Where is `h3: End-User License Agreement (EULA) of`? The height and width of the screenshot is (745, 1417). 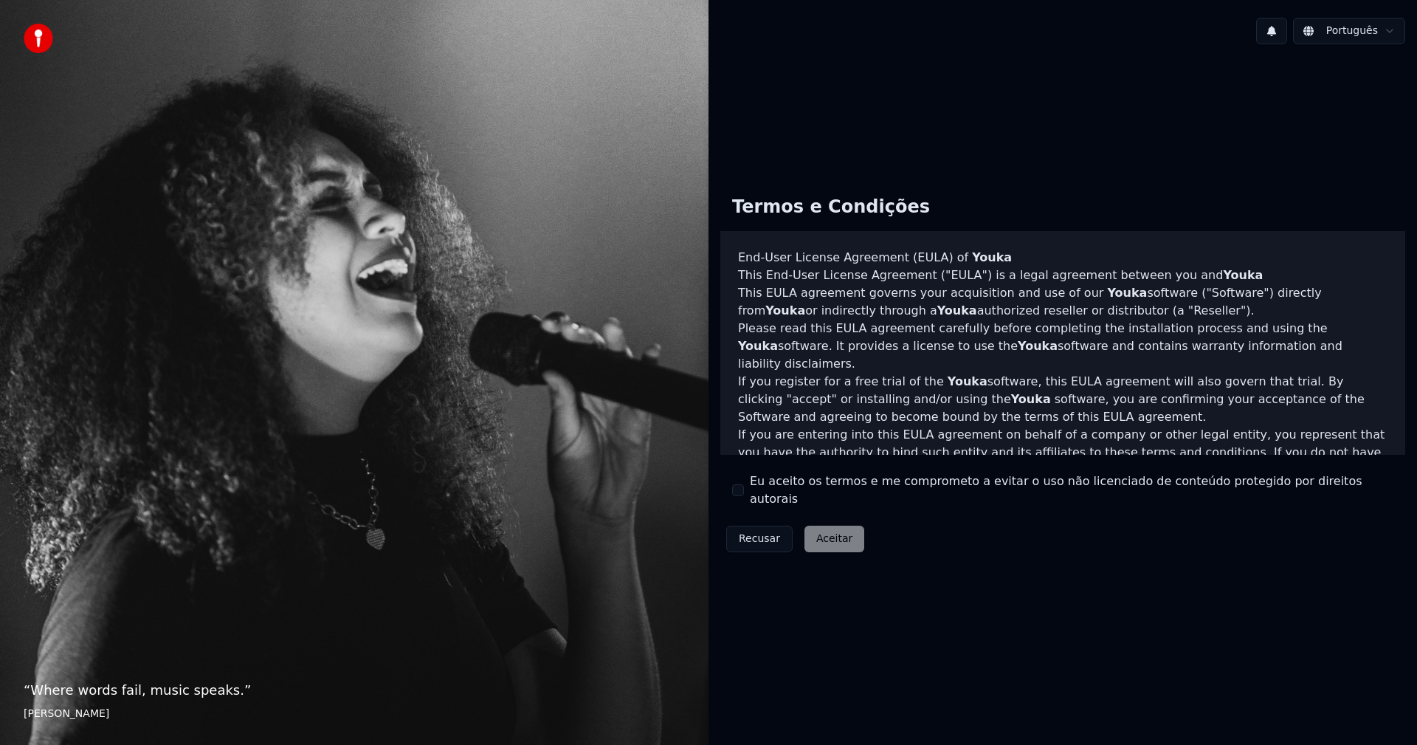
h3: End-User License Agreement (EULA) of is located at coordinates (1063, 258).